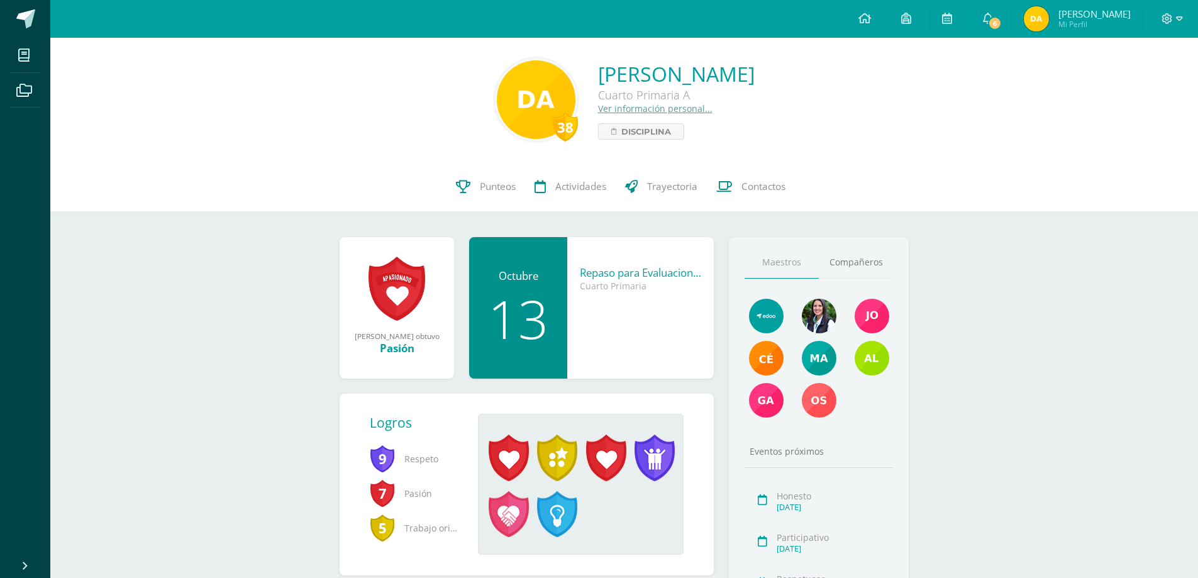 The width and height of the screenshot is (1198, 578). Describe the element at coordinates (833, 496) in the screenshot. I see `div: Honesto` at that location.